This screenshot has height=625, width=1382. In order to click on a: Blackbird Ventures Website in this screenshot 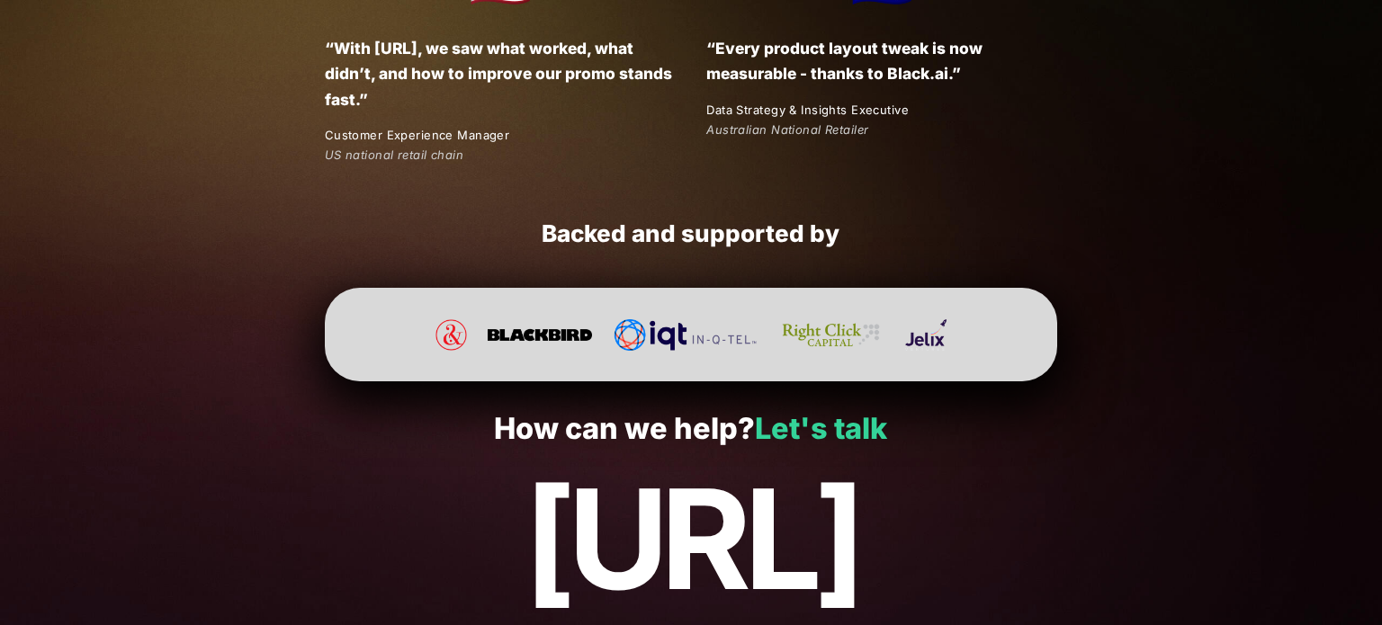, I will do `click(540, 335)`.